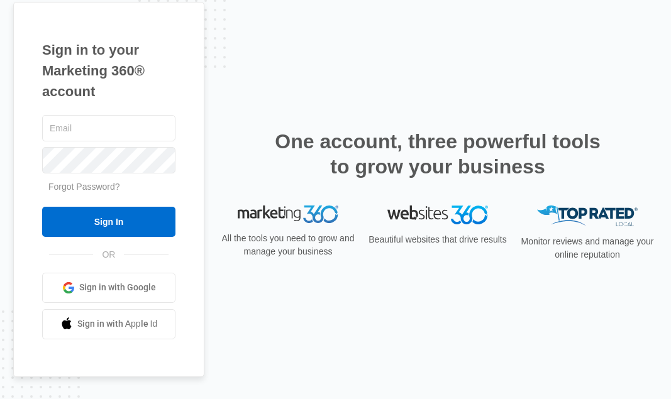 This screenshot has width=671, height=399. What do you see at coordinates (438, 215) in the screenshot?
I see `img: Websites 360` at bounding box center [438, 215].